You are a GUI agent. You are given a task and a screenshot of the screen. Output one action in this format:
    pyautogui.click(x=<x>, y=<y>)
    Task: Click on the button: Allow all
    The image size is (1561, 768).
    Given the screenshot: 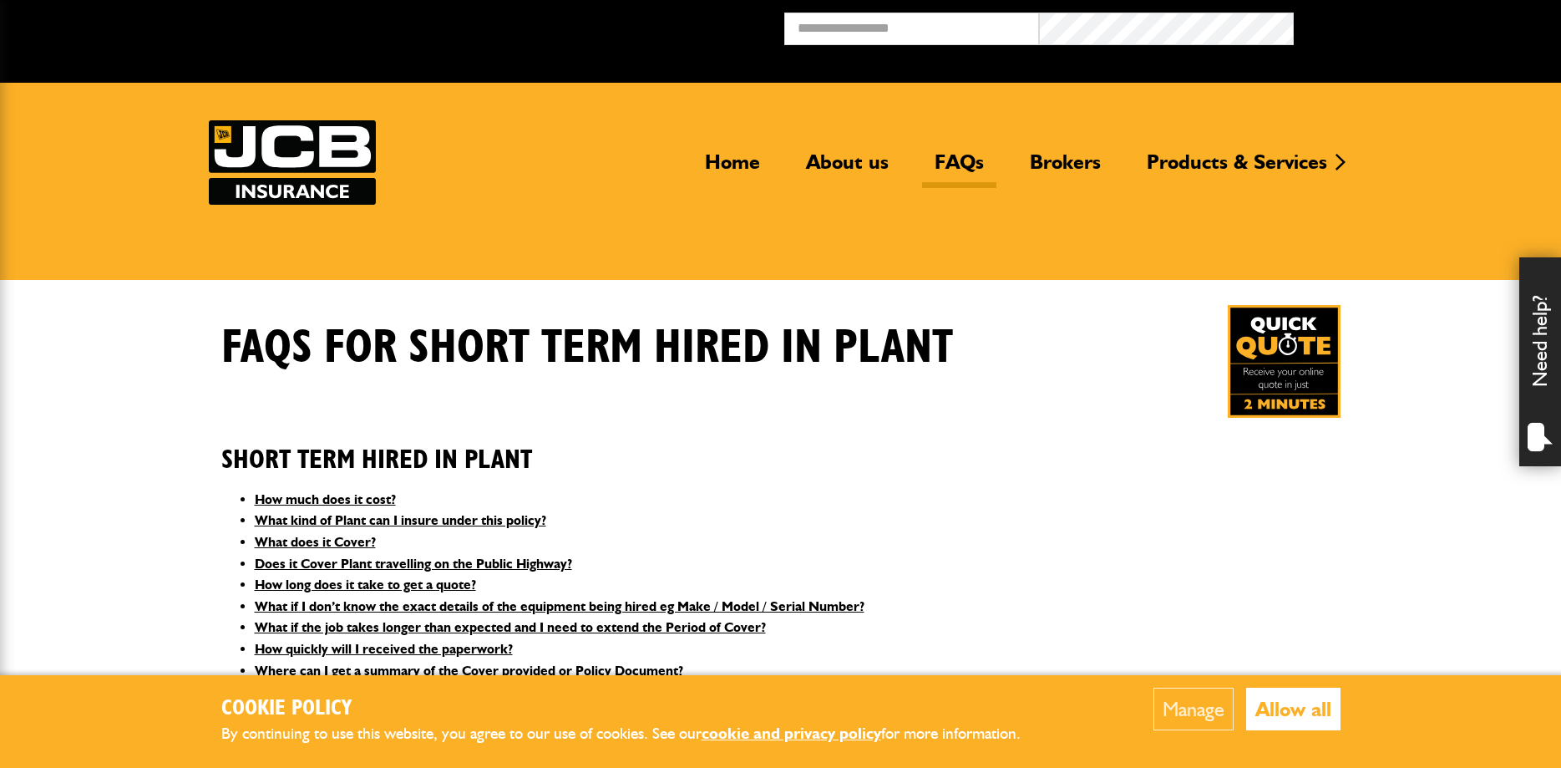 What is the action you would take?
    pyautogui.click(x=1293, y=708)
    